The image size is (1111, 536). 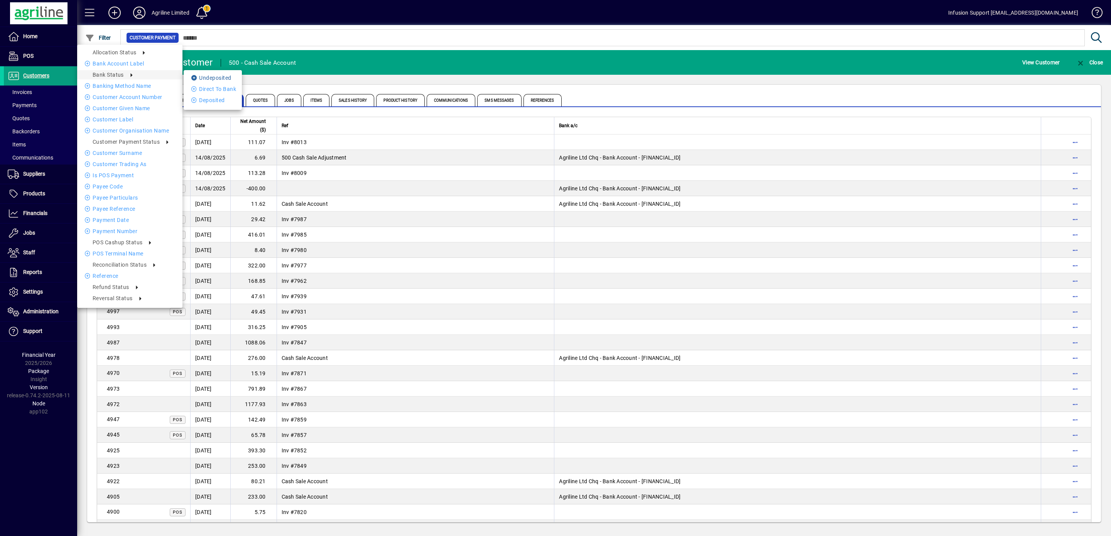 What do you see at coordinates (120, 265) in the screenshot?
I see `span: Reconciliation Status` at bounding box center [120, 265].